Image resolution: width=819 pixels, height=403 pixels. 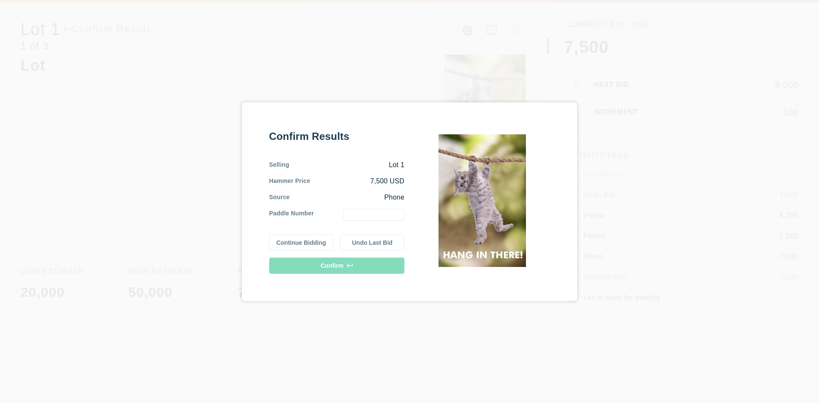 I want to click on div: Selling, so click(x=279, y=165).